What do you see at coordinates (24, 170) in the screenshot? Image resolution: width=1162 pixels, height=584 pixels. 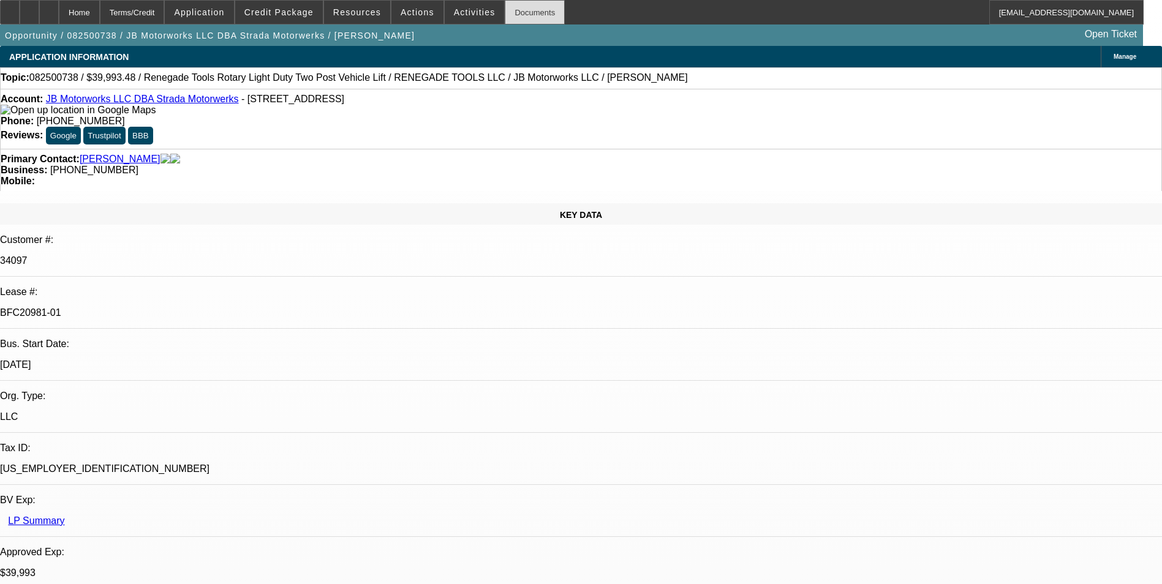 I see `strong: Business:` at bounding box center [24, 170].